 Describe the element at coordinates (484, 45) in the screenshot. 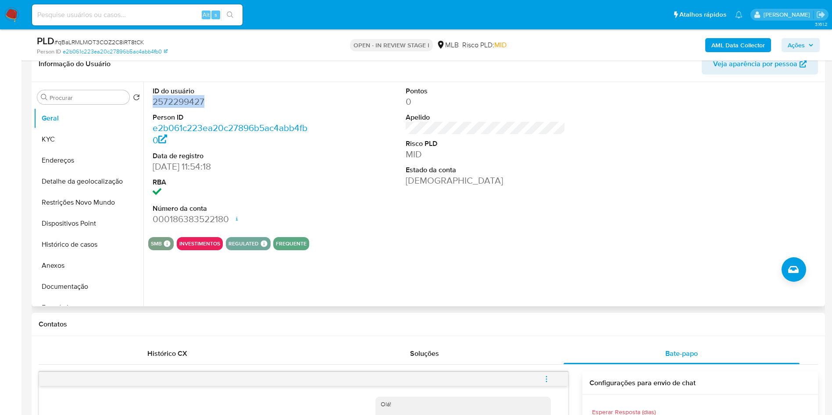

I see `span: Risco PLD:` at that location.